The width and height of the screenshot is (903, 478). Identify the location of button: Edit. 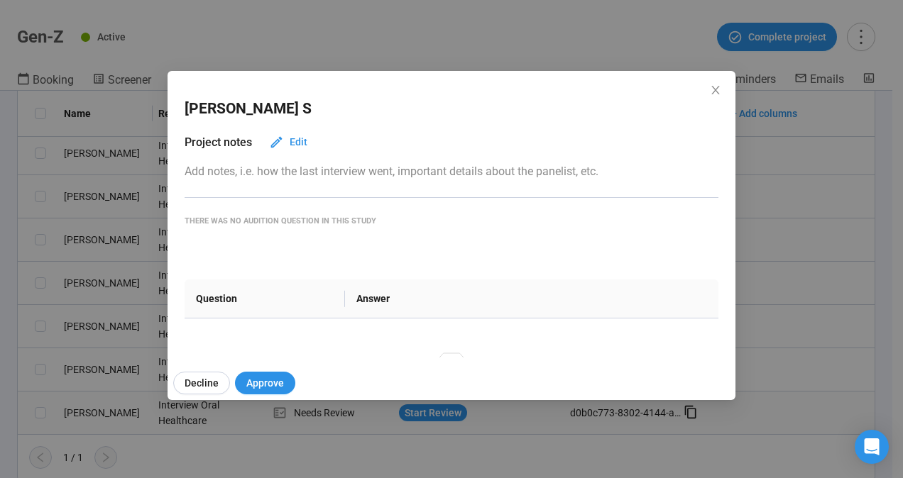
(288, 142).